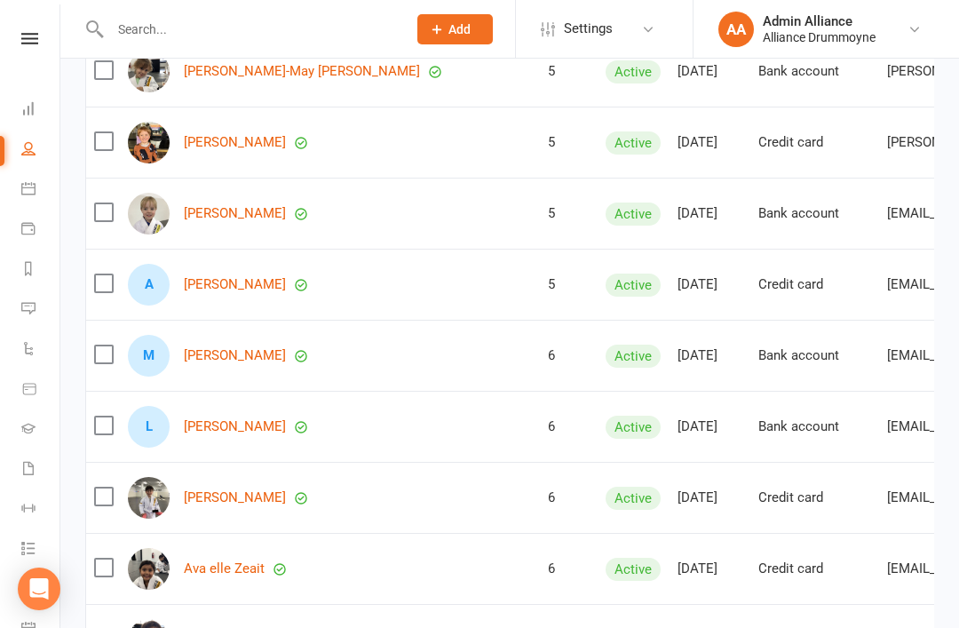 The height and width of the screenshot is (628, 959). Describe the element at coordinates (41, 270) in the screenshot. I see `a: Reports` at that location.